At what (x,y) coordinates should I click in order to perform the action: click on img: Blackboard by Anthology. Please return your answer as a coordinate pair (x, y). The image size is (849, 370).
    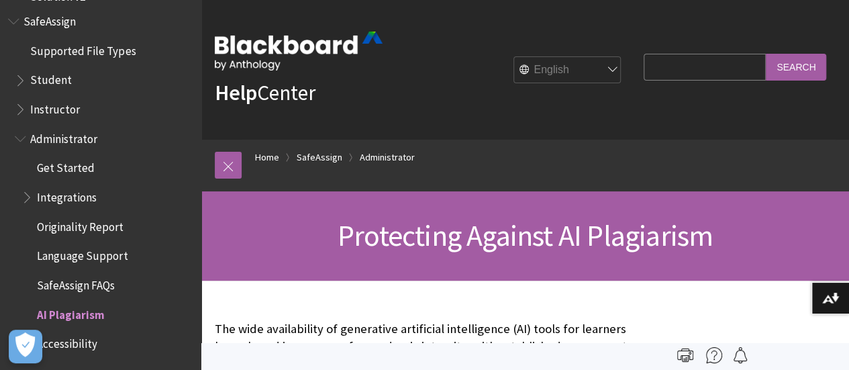
    Looking at the image, I should click on (299, 51).